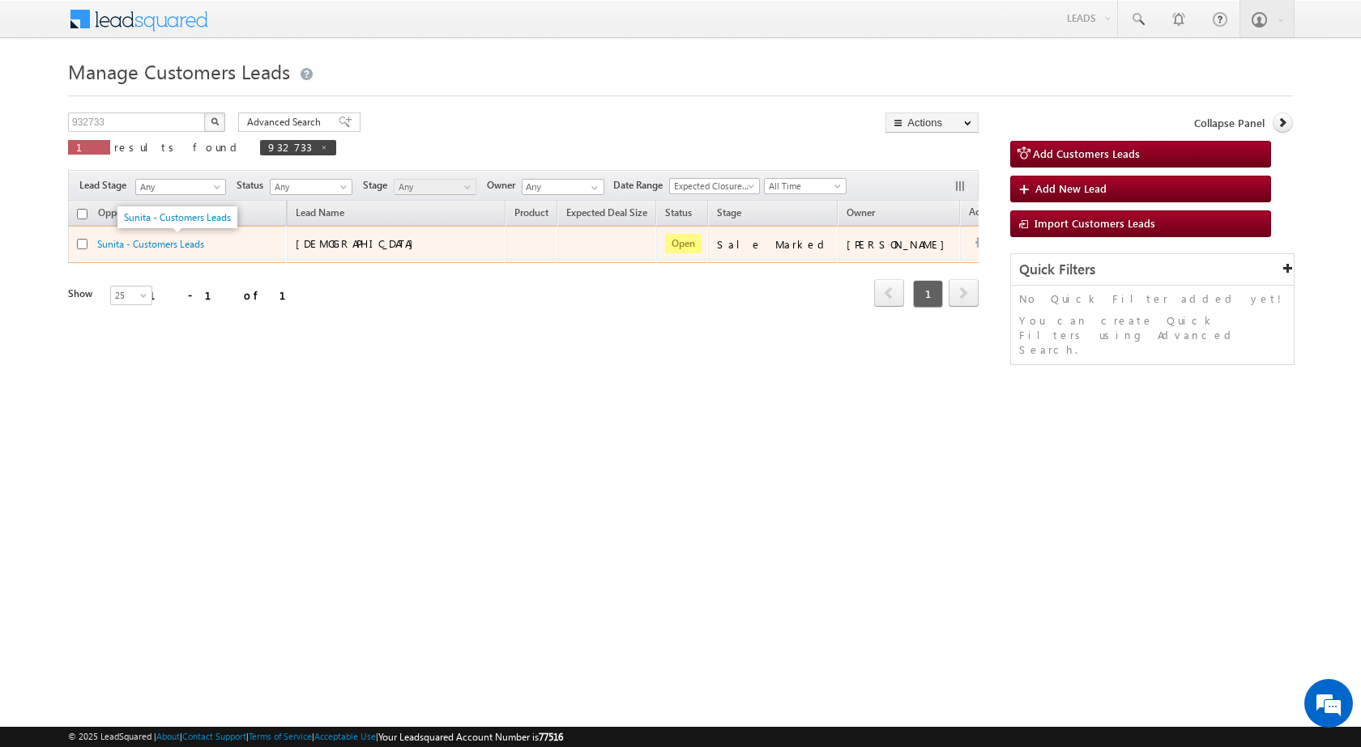 This screenshot has height=747, width=1361. What do you see at coordinates (714, 186) in the screenshot?
I see `a: Expected Closure Date` at bounding box center [714, 186].